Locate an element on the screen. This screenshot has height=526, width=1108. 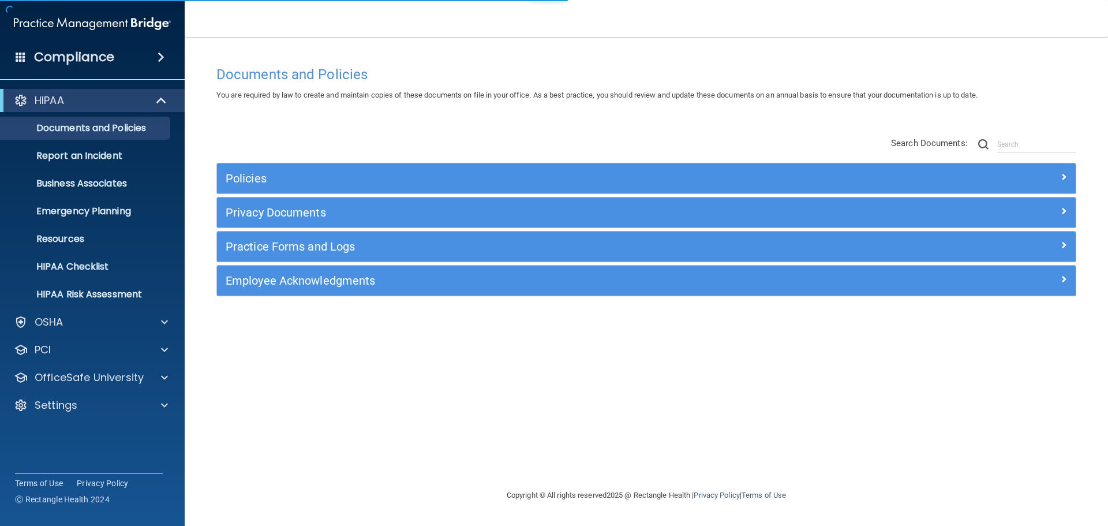
a: Privacy Documents is located at coordinates (646, 212).